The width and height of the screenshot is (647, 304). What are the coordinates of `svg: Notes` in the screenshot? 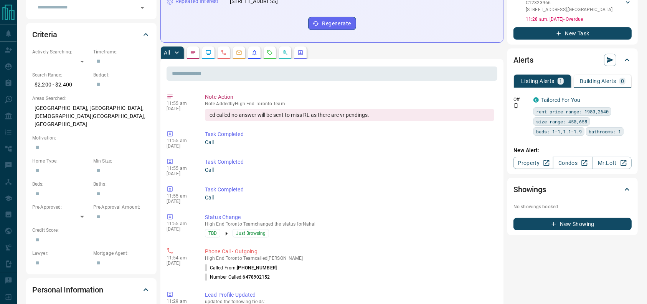 It's located at (193, 53).